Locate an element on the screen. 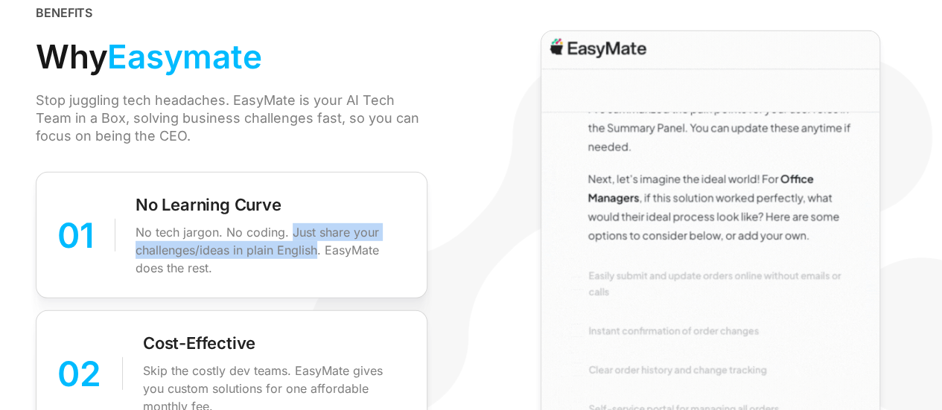 This screenshot has height=410, width=942. p: No Learning Curve is located at coordinates (209, 205).